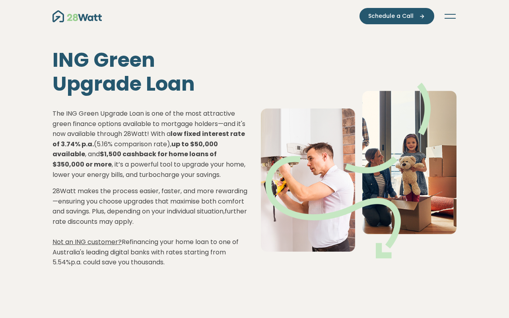 This screenshot has height=318, width=509. What do you see at coordinates (397, 16) in the screenshot?
I see `button: Schedule a Call` at bounding box center [397, 16].